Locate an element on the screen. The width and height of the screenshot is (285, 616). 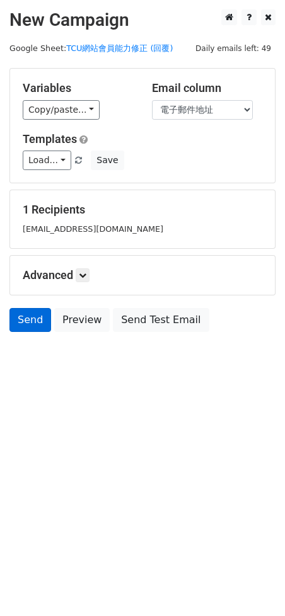
a: TCU網站會員能力修正 (回覆) is located at coordinates (119, 48).